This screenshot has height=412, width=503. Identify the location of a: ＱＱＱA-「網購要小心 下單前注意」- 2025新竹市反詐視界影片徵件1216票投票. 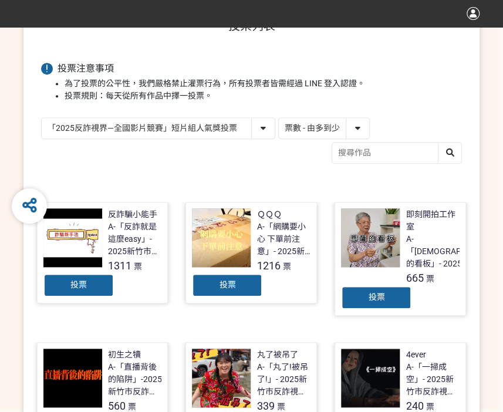
(251, 253).